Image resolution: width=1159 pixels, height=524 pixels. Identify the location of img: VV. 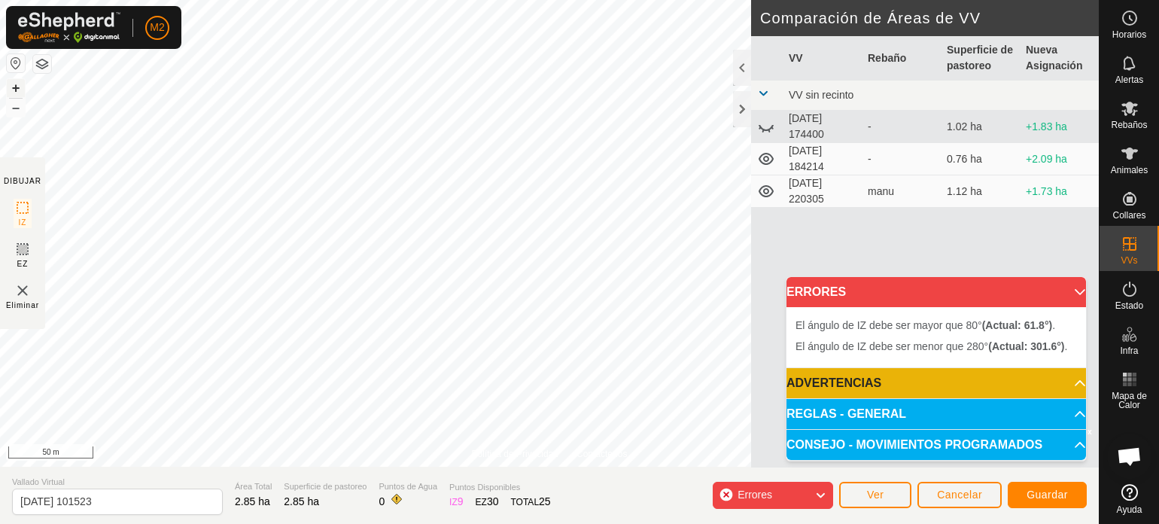
(23, 291).